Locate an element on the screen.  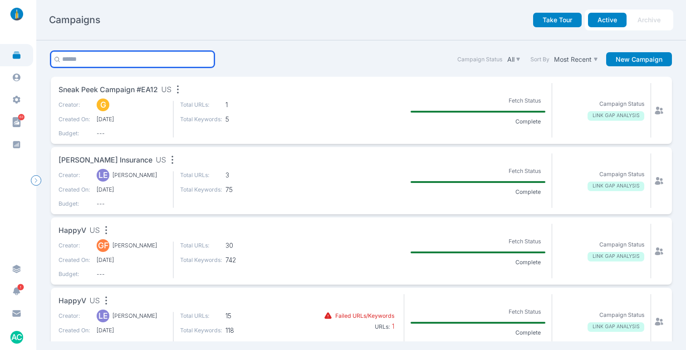
button: Most Recent is located at coordinates (577, 59).